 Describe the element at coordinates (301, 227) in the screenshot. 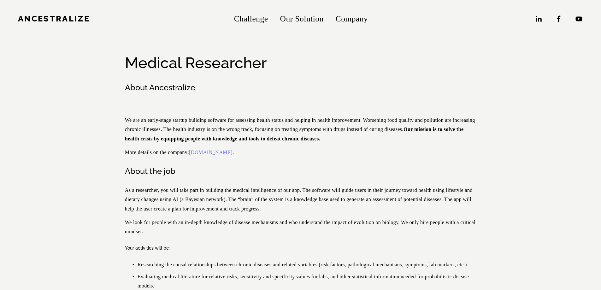

I see `p: We look for people with an in-depth knowledge of disease mechanisms and who understand the impact...` at that location.